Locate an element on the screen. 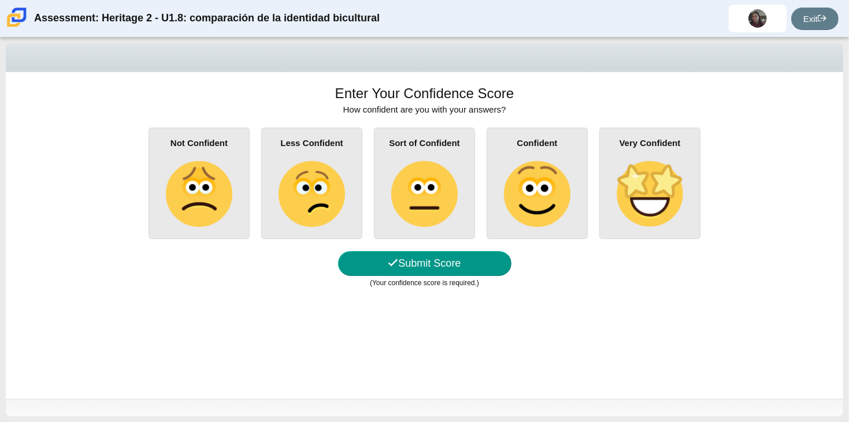 The image size is (849, 422). img: star-struck-face.png is located at coordinates (649, 194).